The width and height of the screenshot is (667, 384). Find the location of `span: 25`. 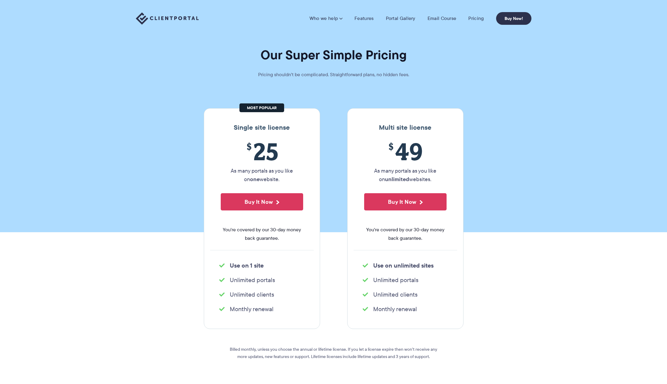

span: 25 is located at coordinates (262, 151).